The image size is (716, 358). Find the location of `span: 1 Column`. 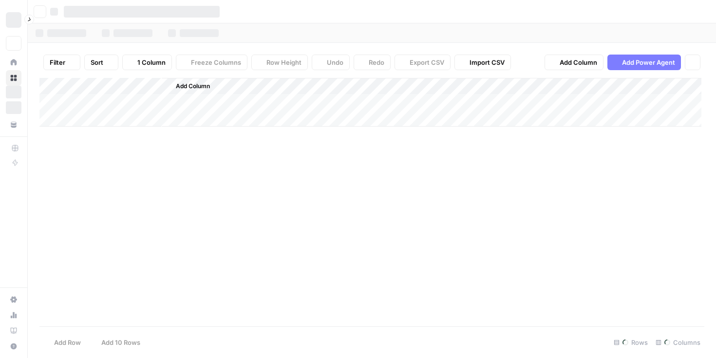

span: 1 Column is located at coordinates (151, 62).